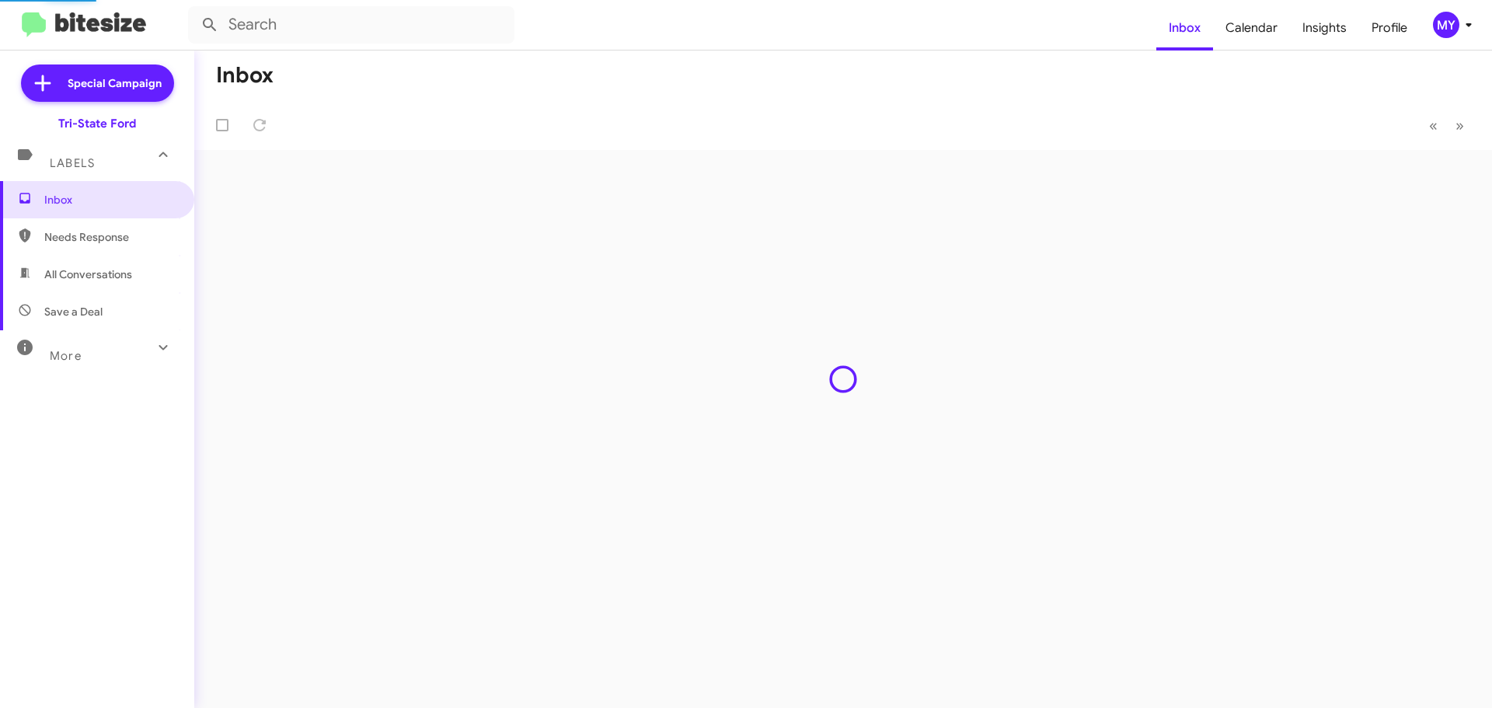 The height and width of the screenshot is (708, 1492). What do you see at coordinates (1447, 125) in the screenshot?
I see `nav: Page navigation example` at bounding box center [1447, 125].